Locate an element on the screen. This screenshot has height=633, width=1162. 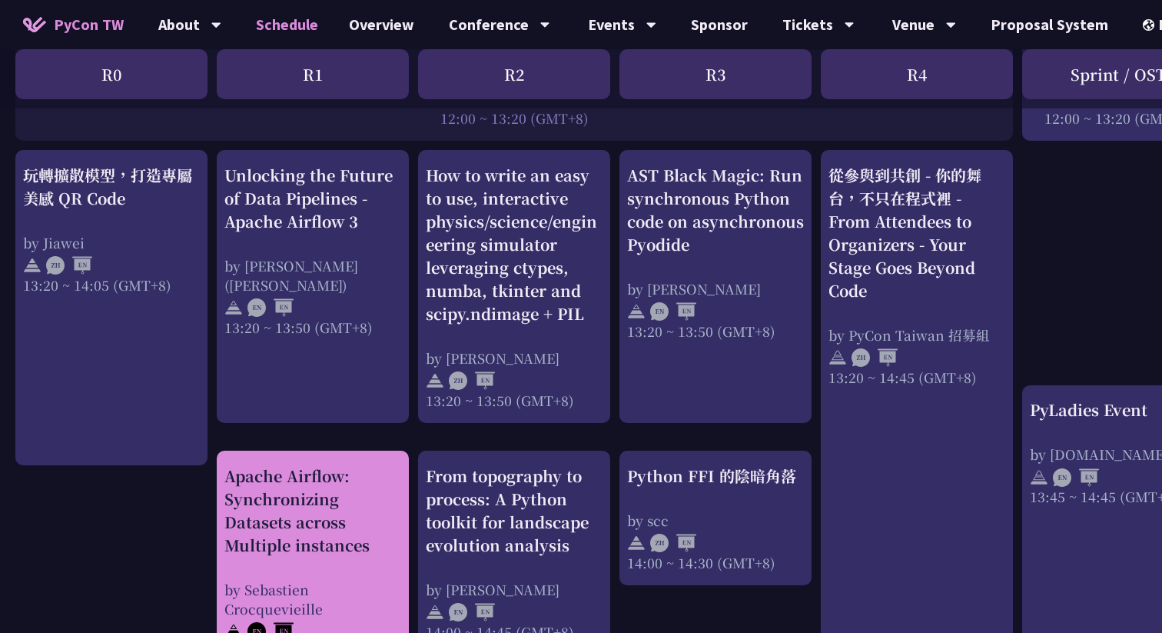
div: by PyCon Taiwan 招募組 is located at coordinates (917, 334).